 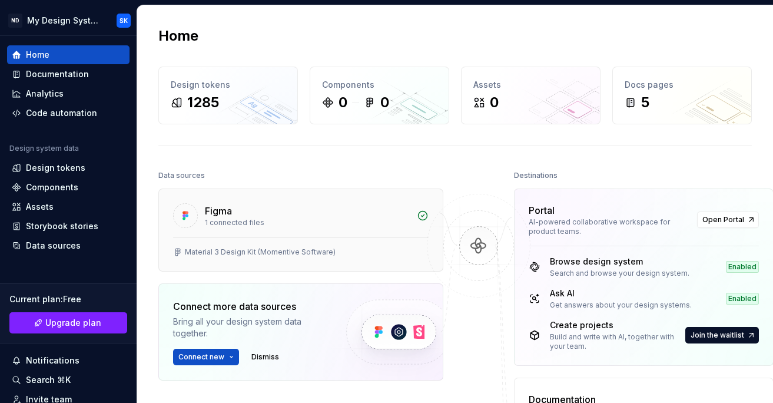 I want to click on div: Search ⌘K, so click(x=48, y=380).